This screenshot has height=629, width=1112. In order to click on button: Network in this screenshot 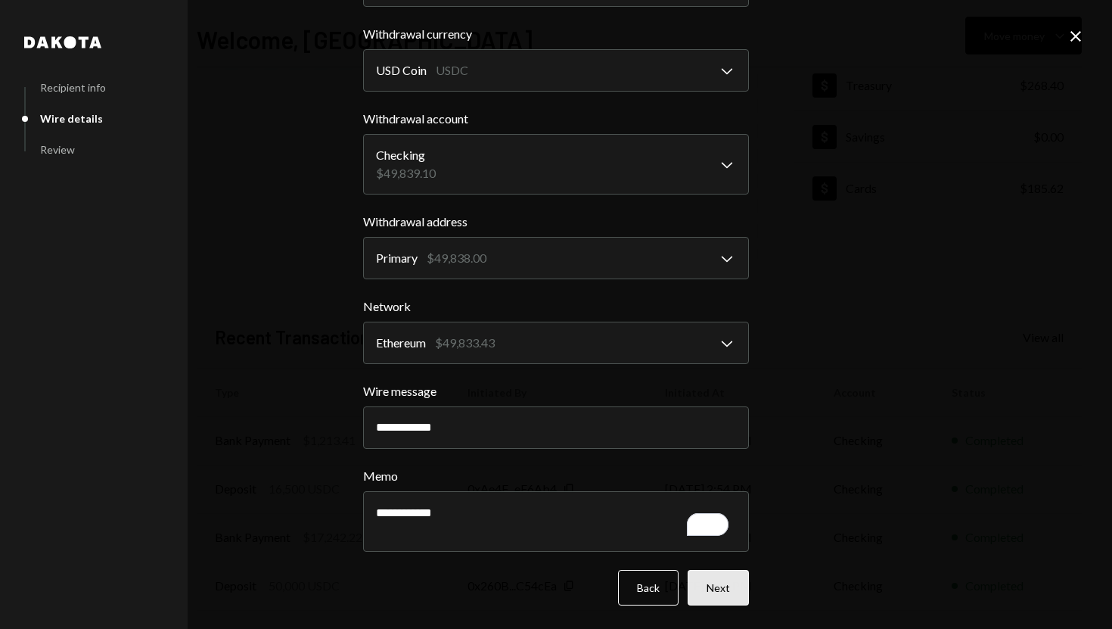, I will do `click(556, 343)`.